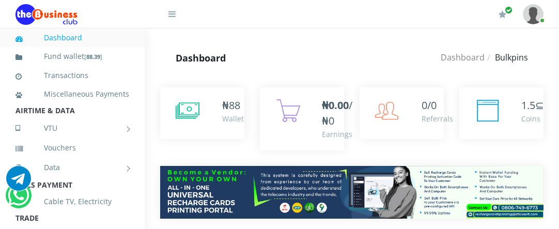  Describe the element at coordinates (508, 10) in the screenshot. I see `span: Renew/Upgrade Subscription` at that location.